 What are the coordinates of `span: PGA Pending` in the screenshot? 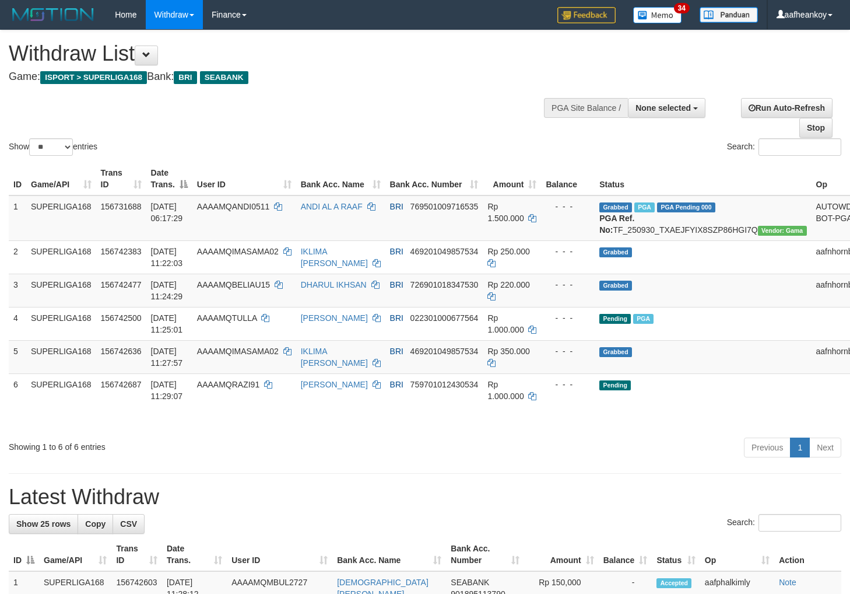 It's located at (686, 207).